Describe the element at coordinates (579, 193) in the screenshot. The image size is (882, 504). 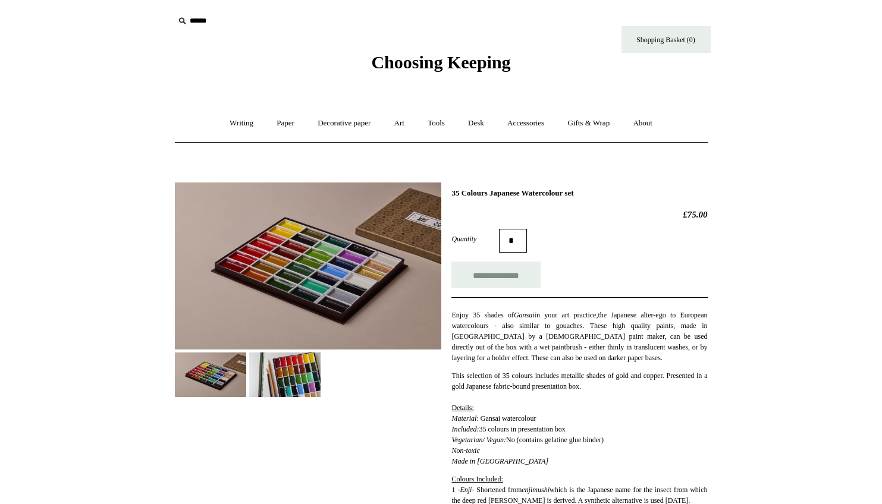
I see `h1: 35 Colours Japanese Watercolour set` at that location.